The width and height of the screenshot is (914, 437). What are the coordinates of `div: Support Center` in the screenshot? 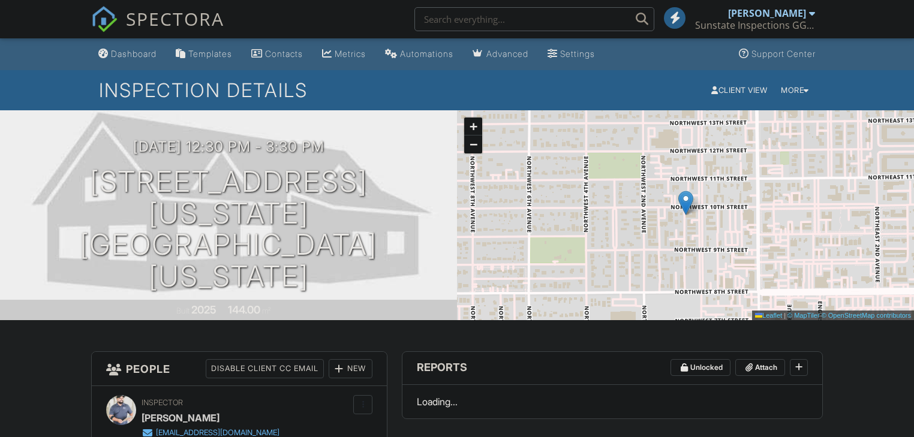 It's located at (783, 53).